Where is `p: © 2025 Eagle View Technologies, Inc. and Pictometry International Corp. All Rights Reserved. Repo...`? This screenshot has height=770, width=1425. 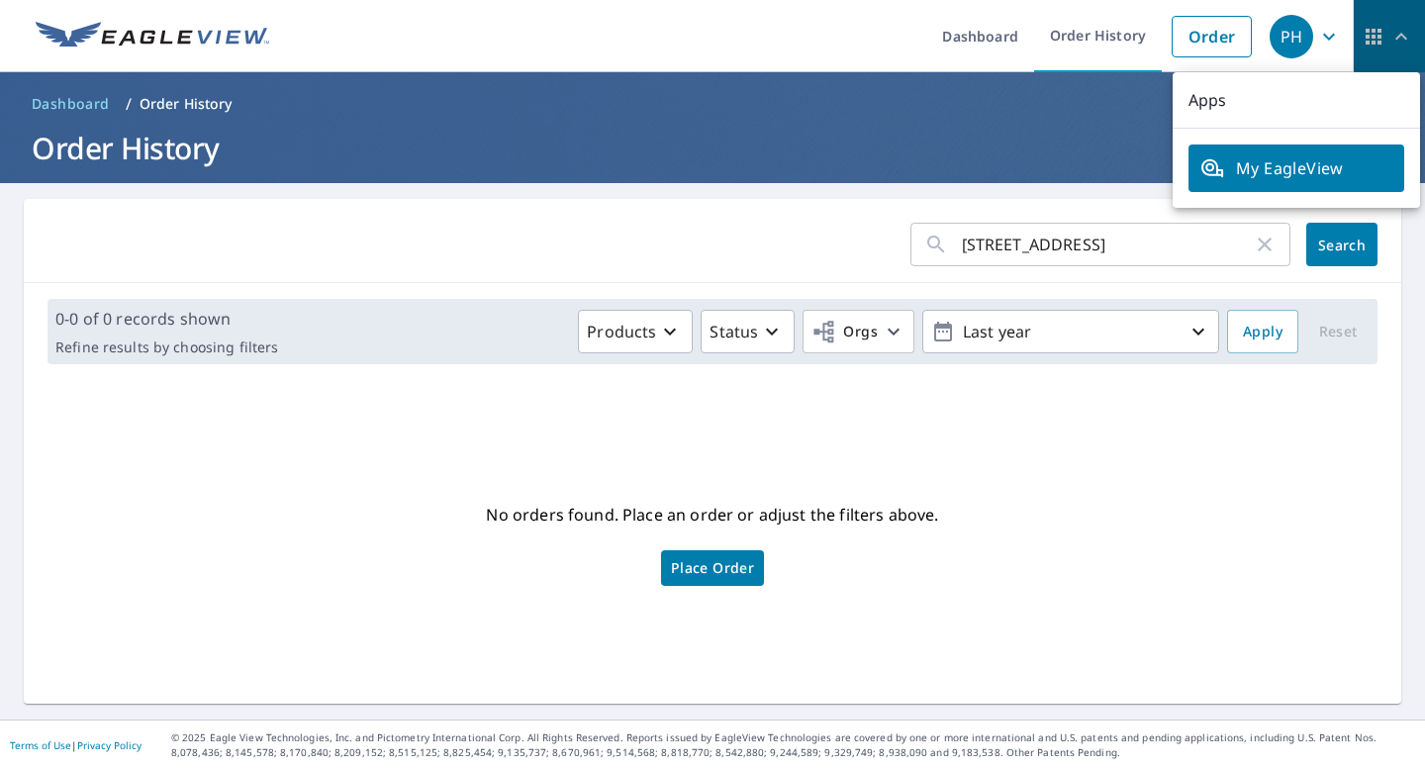 p: © 2025 Eagle View Technologies, Inc. and Pictometry International Corp. All Rights Reserved. Repo... is located at coordinates (793, 745).